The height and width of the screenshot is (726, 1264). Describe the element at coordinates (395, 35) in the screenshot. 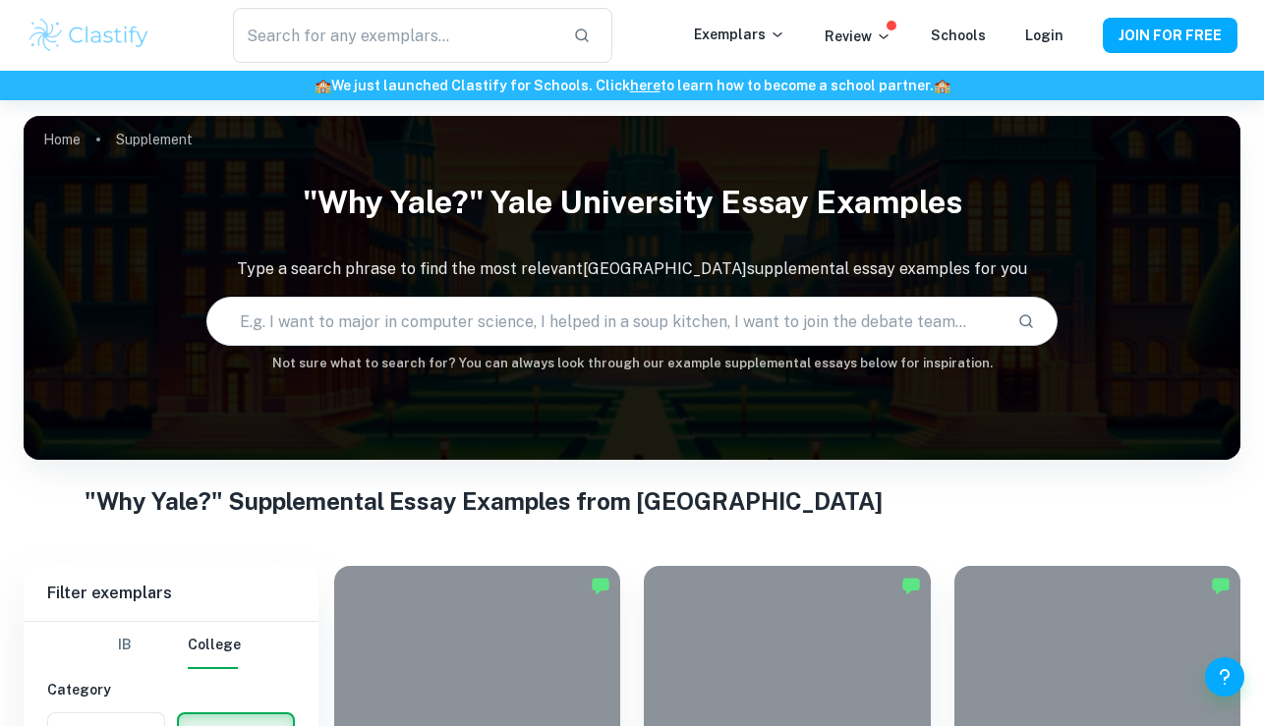

I see `input: Search for any exemplars...` at that location.